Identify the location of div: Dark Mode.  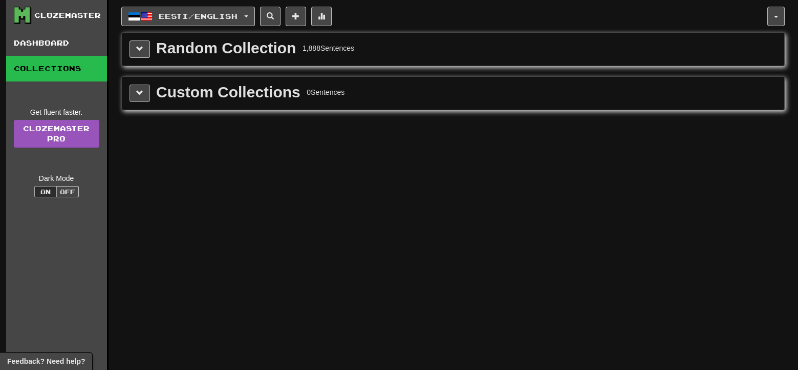
(56, 178).